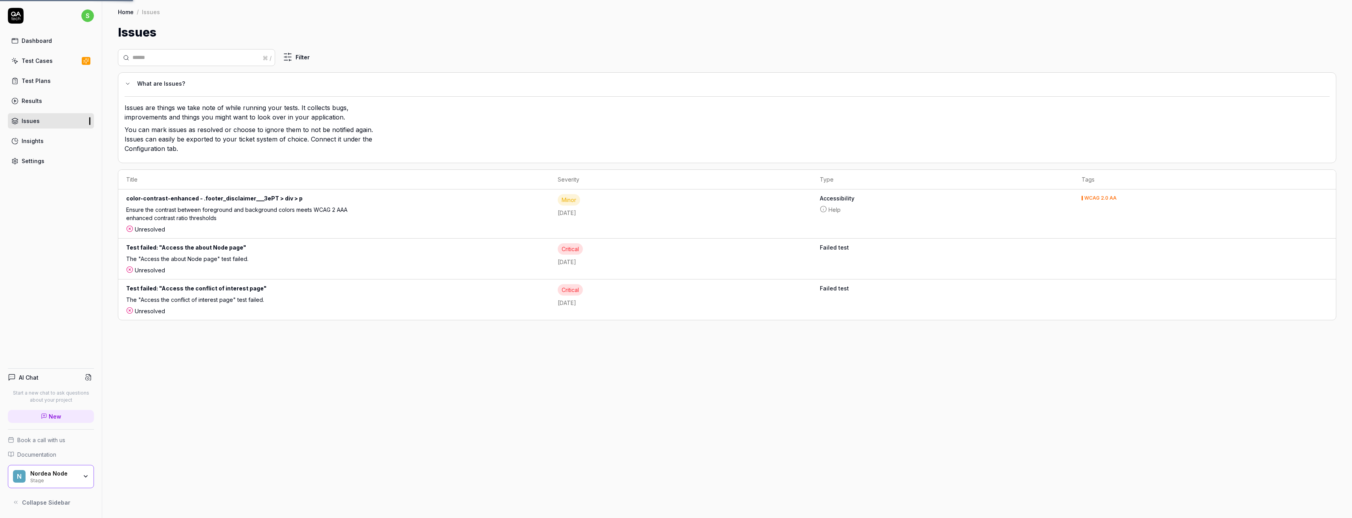  Describe the element at coordinates (51, 141) in the screenshot. I see `a: Insights` at that location.